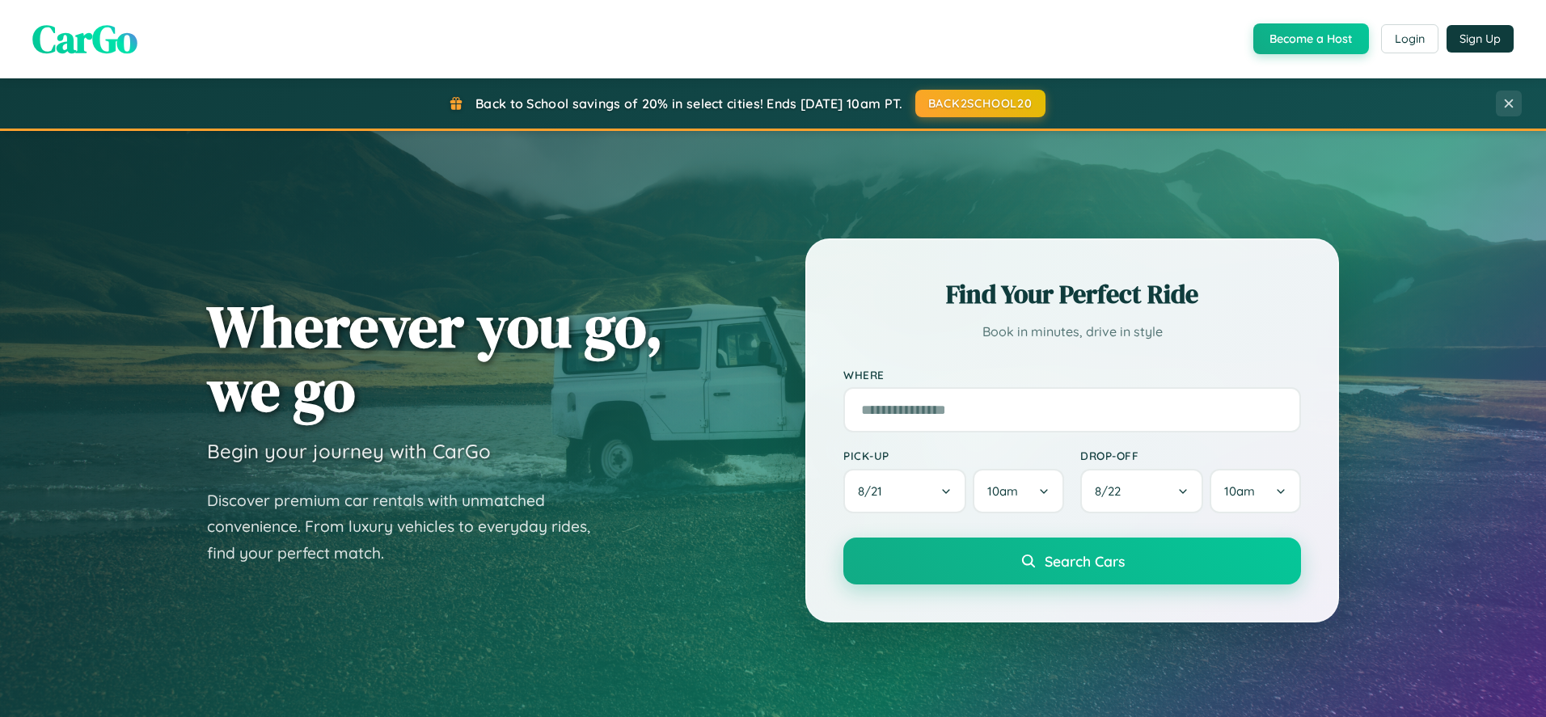  Describe the element at coordinates (1072, 561) in the screenshot. I see `button: Search Cars` at that location.